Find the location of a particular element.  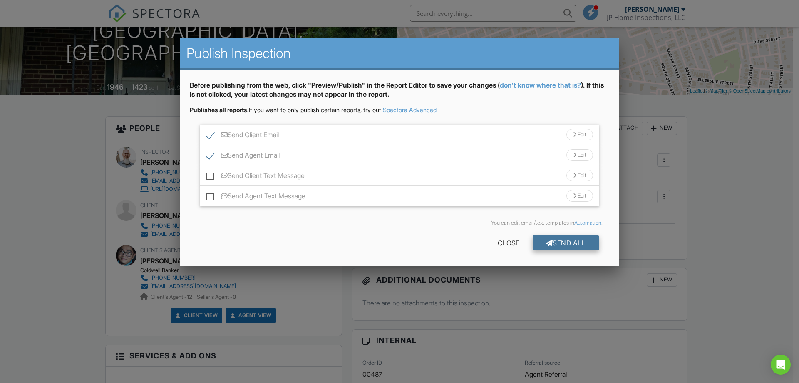

div: You can edit email/text templates in . is located at coordinates (400, 223).